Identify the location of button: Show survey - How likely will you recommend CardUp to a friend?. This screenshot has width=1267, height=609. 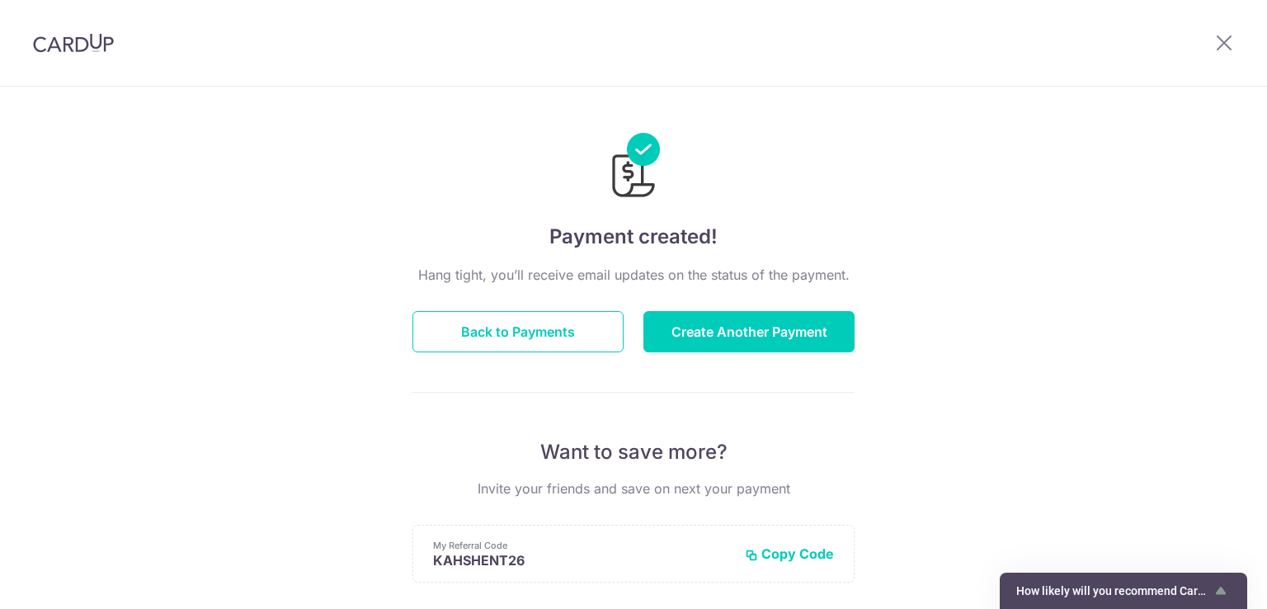
(1123, 590).